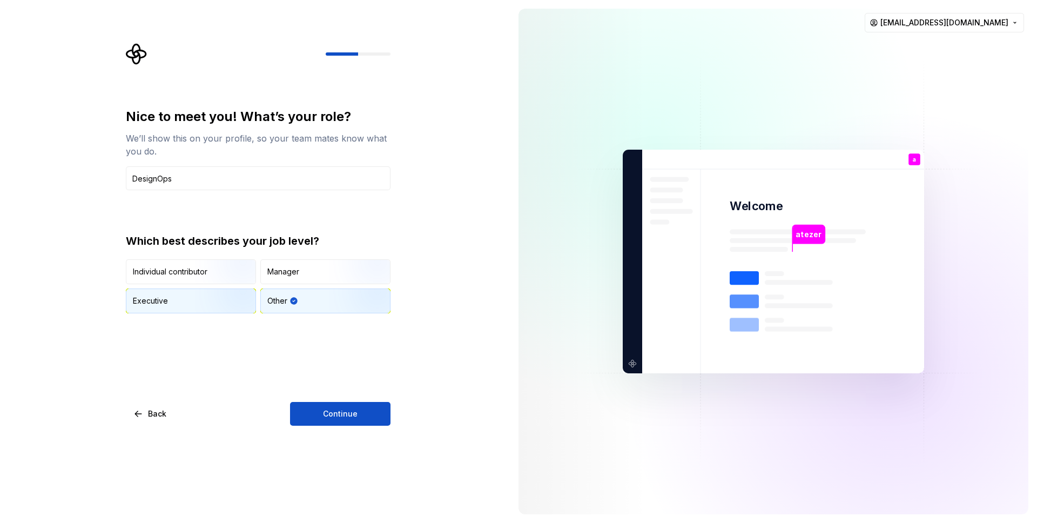  Describe the element at coordinates (170, 272) in the screenshot. I see `div: Individual contributor` at that location.